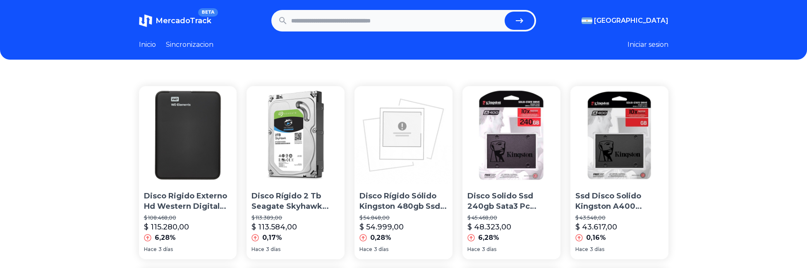 This screenshot has width=807, height=268. What do you see at coordinates (381, 238) in the screenshot?
I see `p: 0,28%` at bounding box center [381, 238].